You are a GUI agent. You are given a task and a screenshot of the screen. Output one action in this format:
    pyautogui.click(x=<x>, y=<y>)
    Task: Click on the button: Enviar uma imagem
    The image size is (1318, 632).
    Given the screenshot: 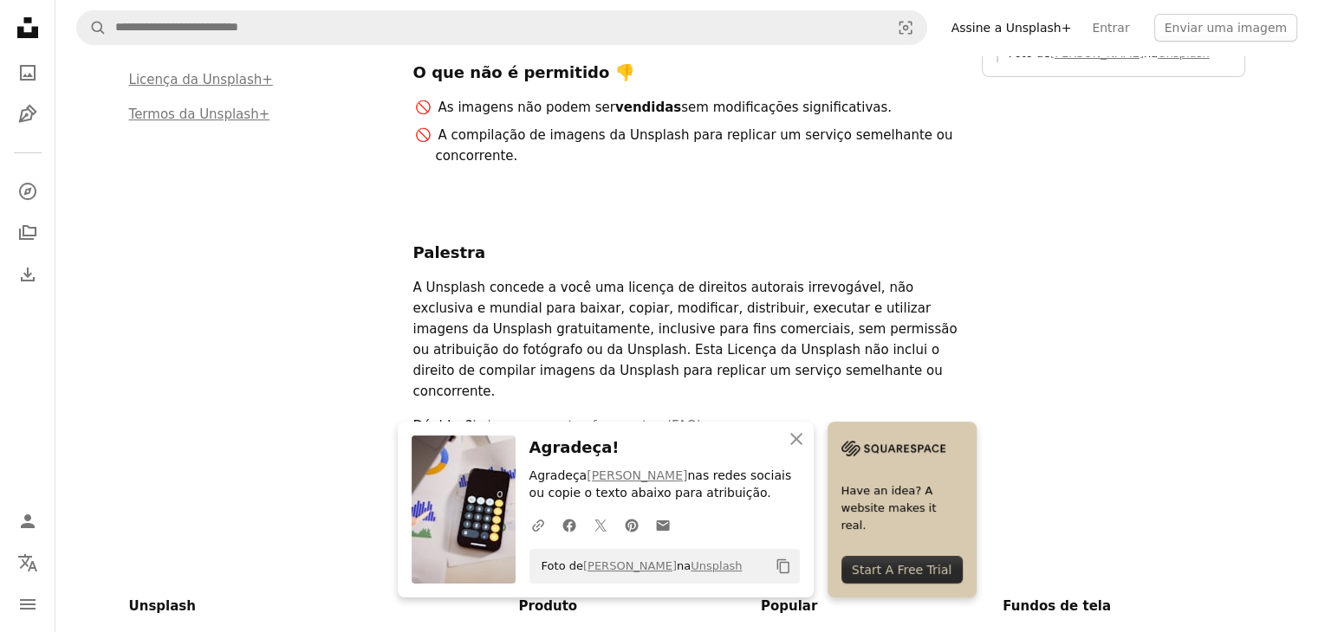 What is the action you would take?
    pyautogui.click(x=1225, y=28)
    